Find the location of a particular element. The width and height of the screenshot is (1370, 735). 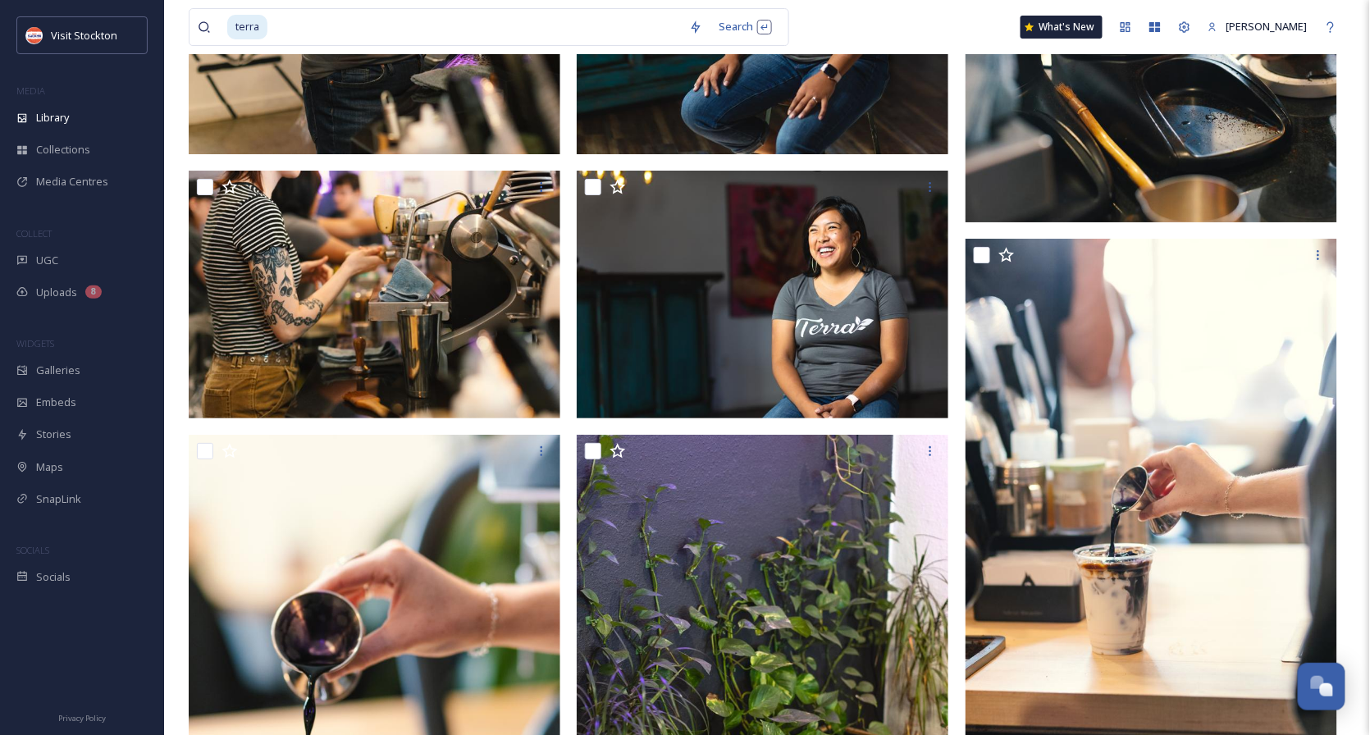

img: unnamed.jpeg is located at coordinates (34, 35).